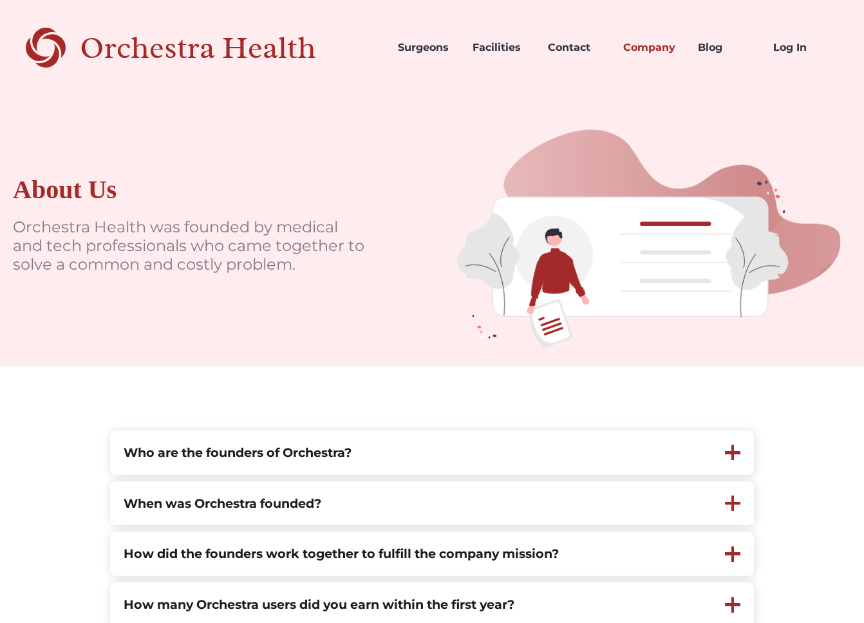  Describe the element at coordinates (575, 48) in the screenshot. I see `a: Contact` at that location.